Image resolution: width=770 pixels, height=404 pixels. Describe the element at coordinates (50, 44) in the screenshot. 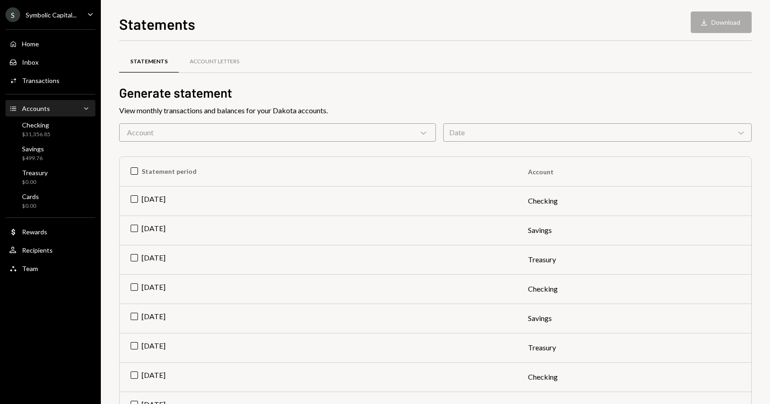

I see `a: Home` at that location.